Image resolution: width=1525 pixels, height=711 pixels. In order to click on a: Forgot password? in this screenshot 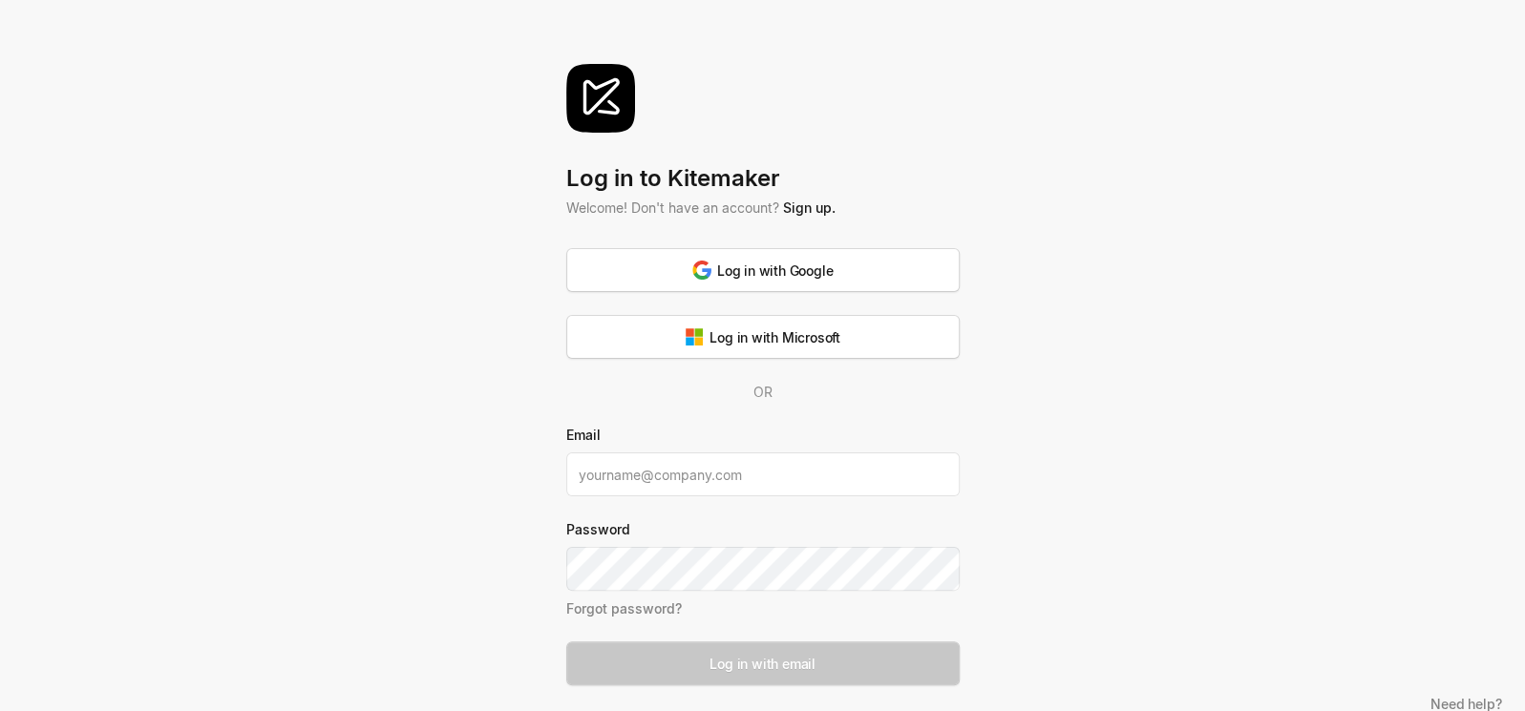, I will do `click(623, 608)`.